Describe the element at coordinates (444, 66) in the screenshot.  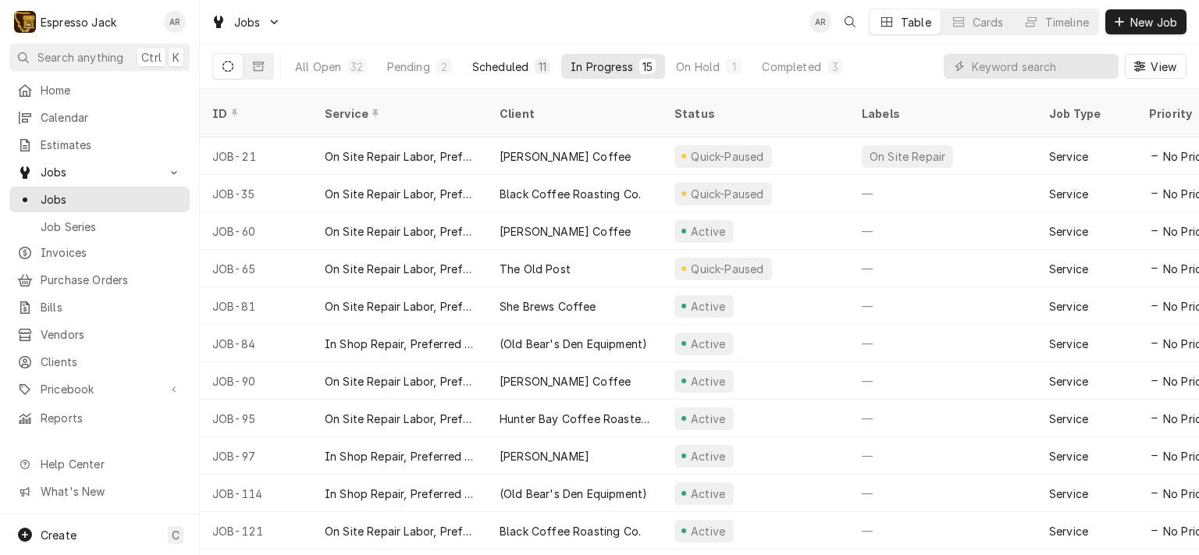
I see `div: 2` at that location.